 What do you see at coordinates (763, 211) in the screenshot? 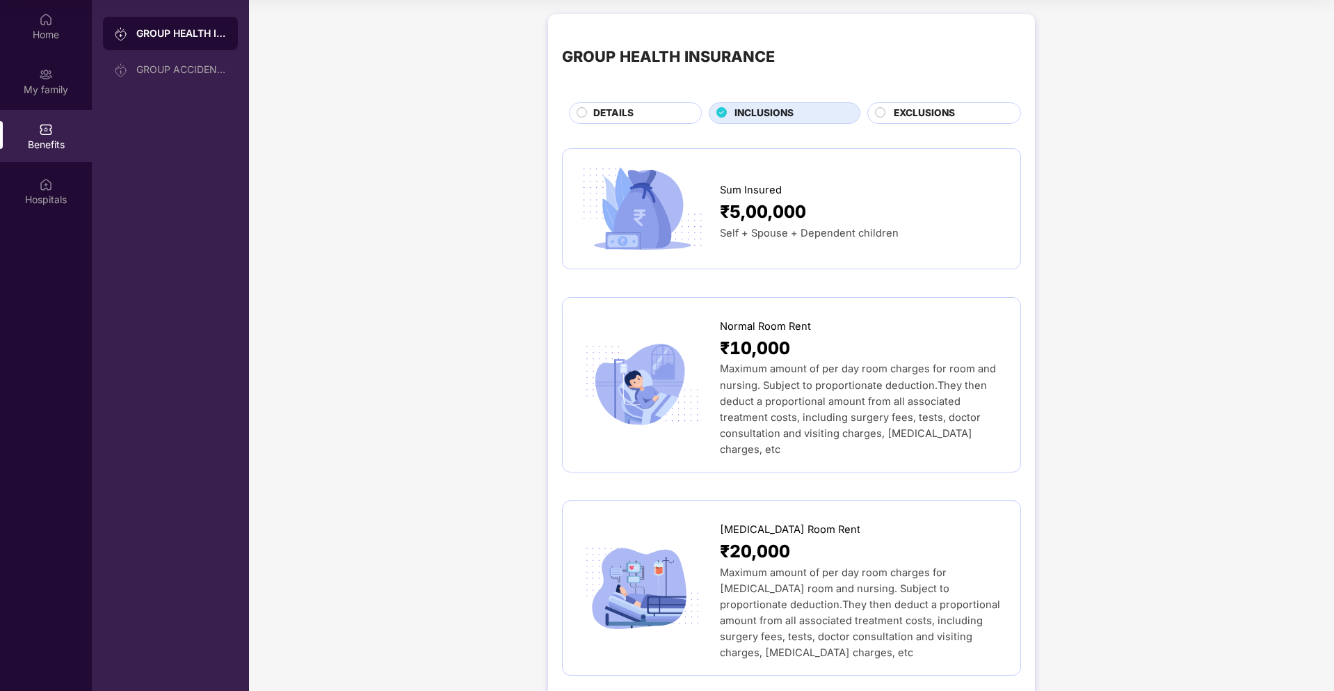
I see `span: ₹5,00,000` at bounding box center [763, 211].